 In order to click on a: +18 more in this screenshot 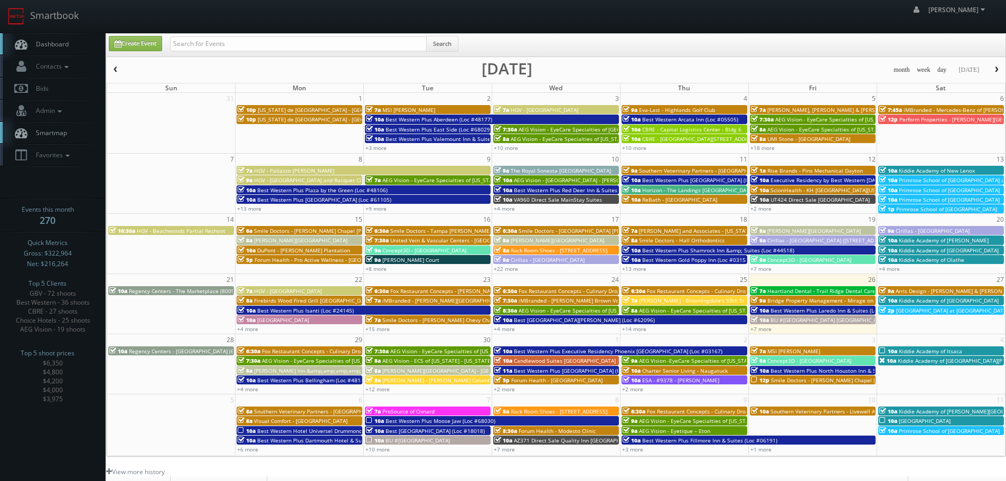, I will do `click(762, 148)`.